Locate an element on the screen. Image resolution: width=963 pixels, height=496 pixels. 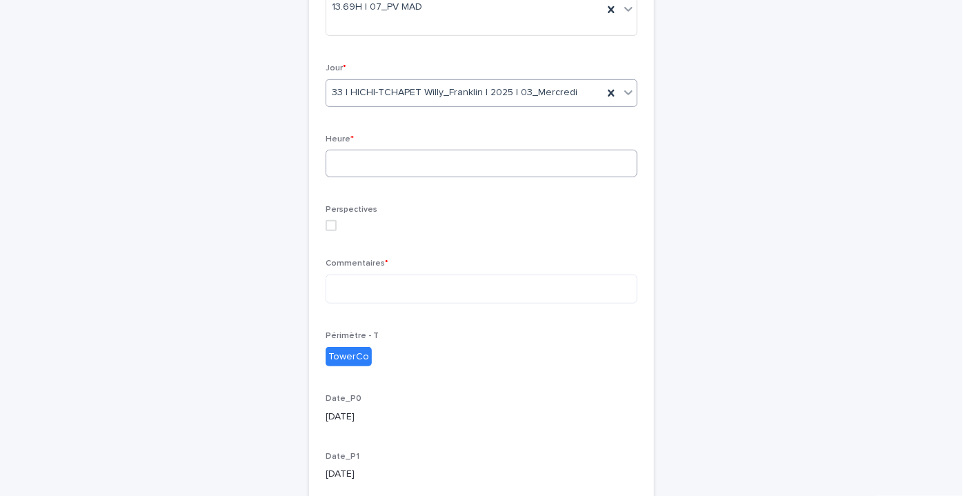
font: Périmètre - T is located at coordinates (352, 336).